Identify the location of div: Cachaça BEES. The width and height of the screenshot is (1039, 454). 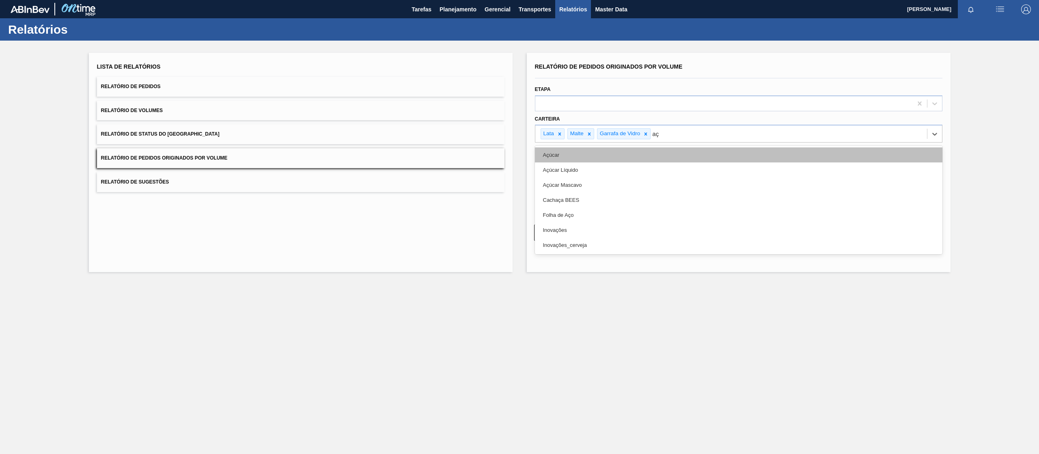
(739, 200).